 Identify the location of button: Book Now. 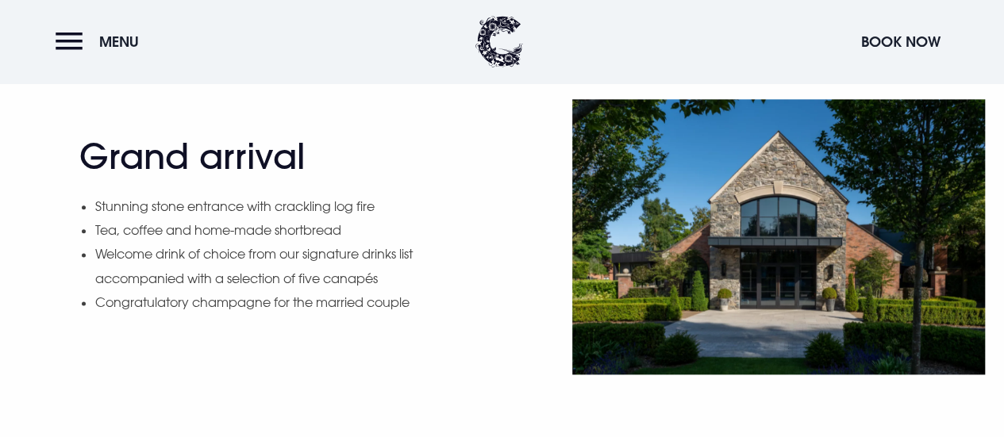
(901, 41).